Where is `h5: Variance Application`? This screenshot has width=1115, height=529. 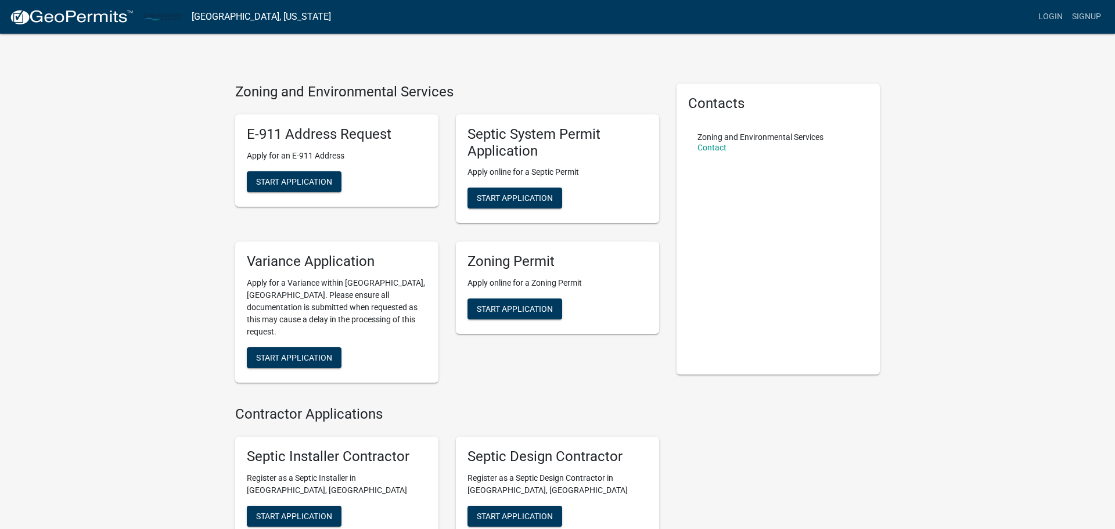
h5: Variance Application is located at coordinates (337, 261).